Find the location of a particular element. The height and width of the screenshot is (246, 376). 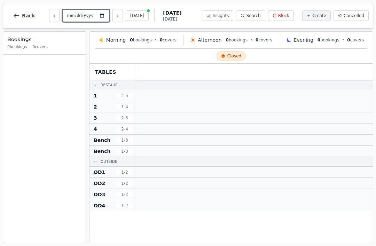

span: Cancelled is located at coordinates (354, 16).